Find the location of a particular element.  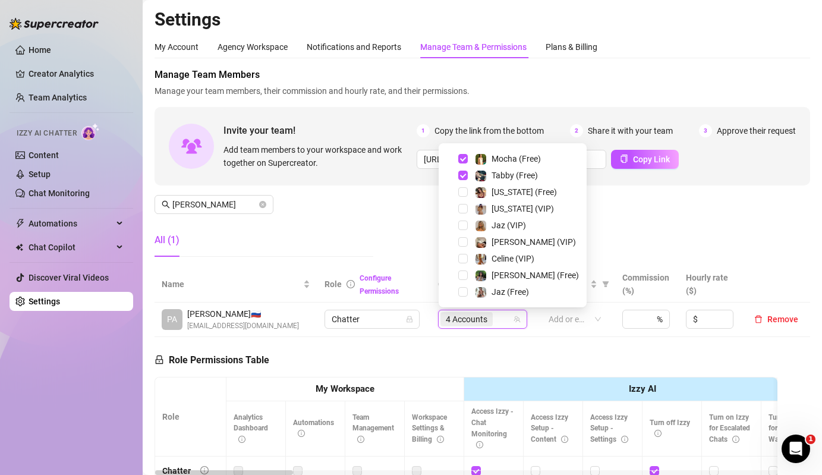

span: Chatter is located at coordinates (372, 319).